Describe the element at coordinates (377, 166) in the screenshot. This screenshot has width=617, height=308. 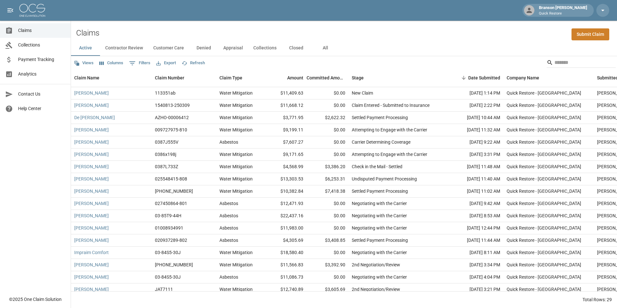
I see `div: Check in the Mail - Settled` at that location.